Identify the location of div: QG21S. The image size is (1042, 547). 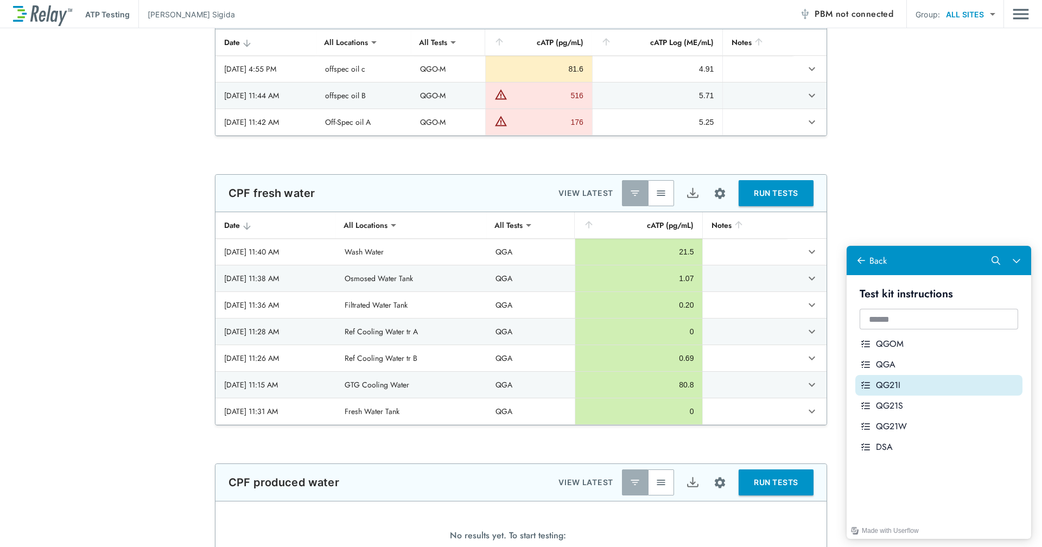
(100, 160).